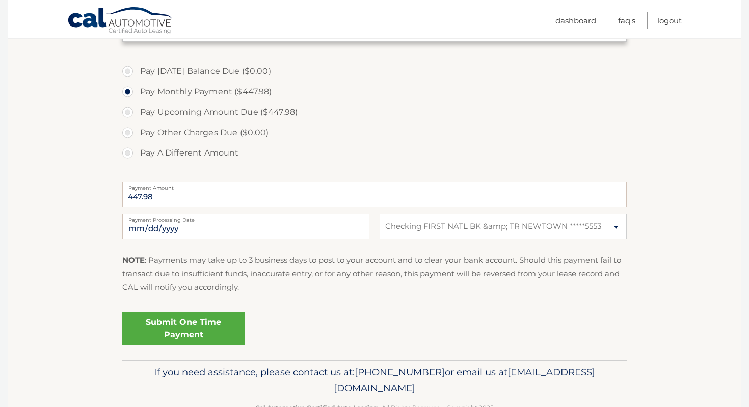 This screenshot has width=749, height=407. Describe the element at coordinates (374, 273) in the screenshot. I see `p: : Payments may take up to 3 business days to post to your account and to clear your bank account....` at that location.